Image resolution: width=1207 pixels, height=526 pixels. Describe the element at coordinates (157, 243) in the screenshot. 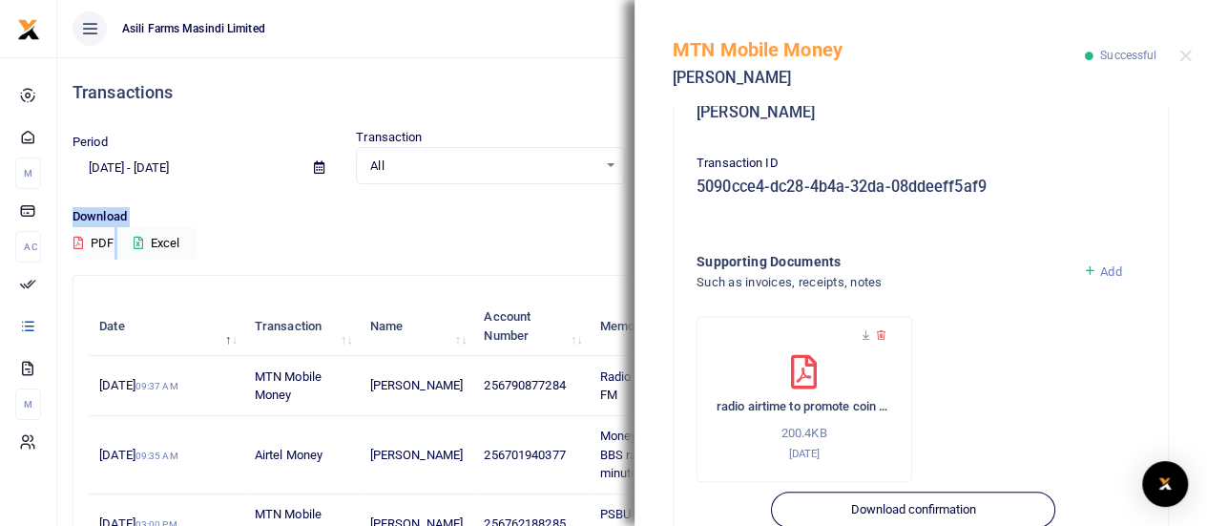

I see `button: Excel` at that location.